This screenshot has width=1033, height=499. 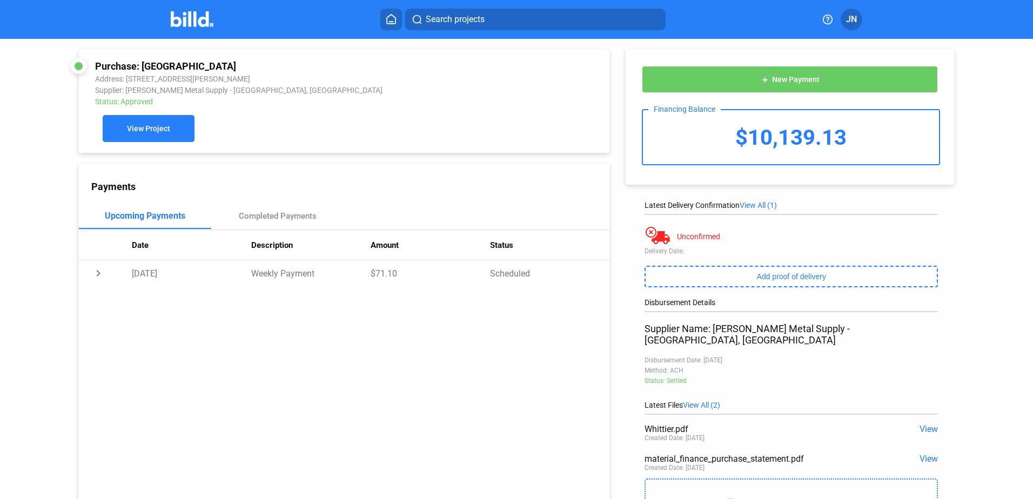 What do you see at coordinates (791, 371) in the screenshot?
I see `div: Method: ACH` at bounding box center [791, 371].